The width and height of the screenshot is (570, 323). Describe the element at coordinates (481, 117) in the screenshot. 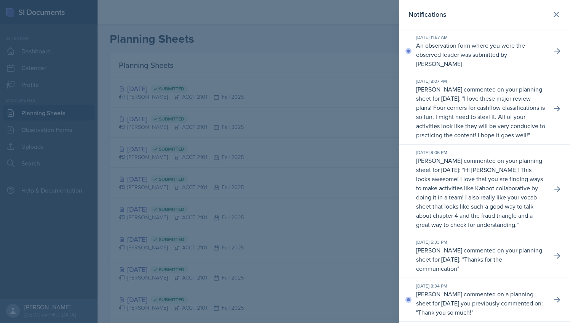

I see `p: I love these major review plans! Four corners for cashflow classifications is so fun, I might nee...` at that location.